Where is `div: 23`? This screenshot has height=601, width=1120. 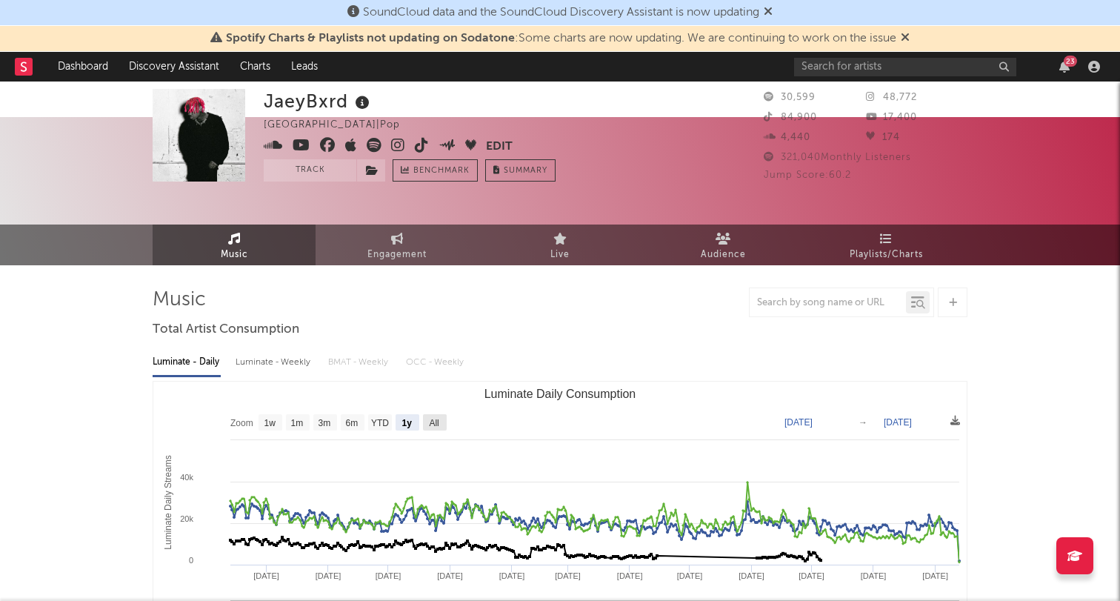
div: 23 is located at coordinates (1071, 61).